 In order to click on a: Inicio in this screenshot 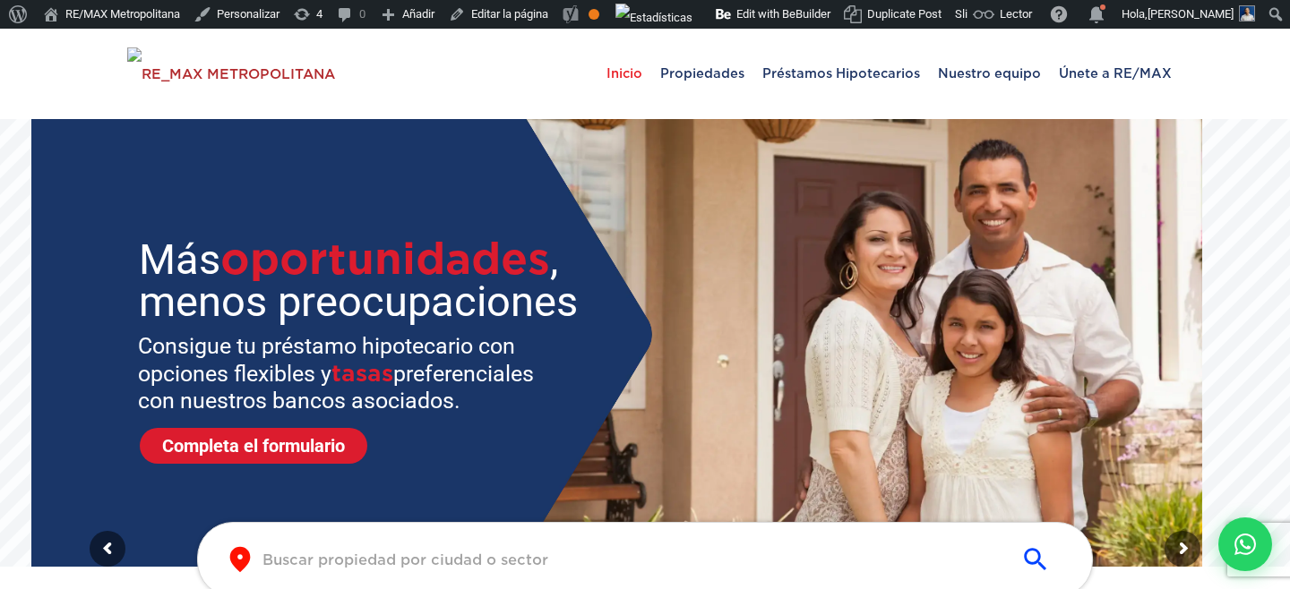, I will do `click(624, 73)`.